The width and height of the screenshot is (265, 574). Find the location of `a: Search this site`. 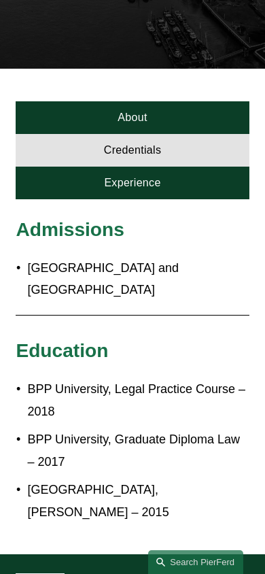

a: Search this site is located at coordinates (196, 561).